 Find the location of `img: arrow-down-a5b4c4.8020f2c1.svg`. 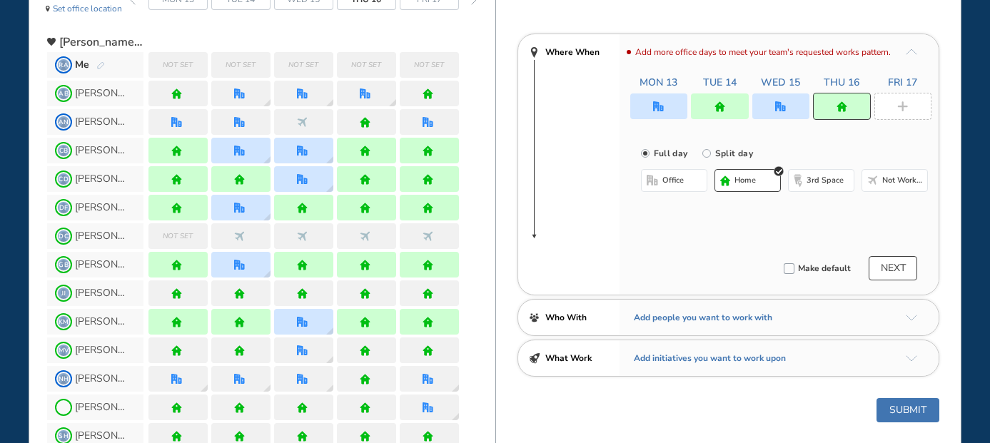

img: arrow-down-a5b4c4.8020f2c1.svg is located at coordinates (911, 317).